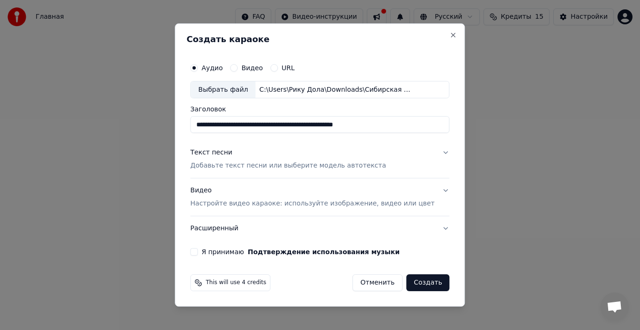 The width and height of the screenshot is (640, 330). What do you see at coordinates (288, 166) in the screenshot?
I see `p: Добавьте текст песни или выберите модель автотекста` at bounding box center [288, 166].